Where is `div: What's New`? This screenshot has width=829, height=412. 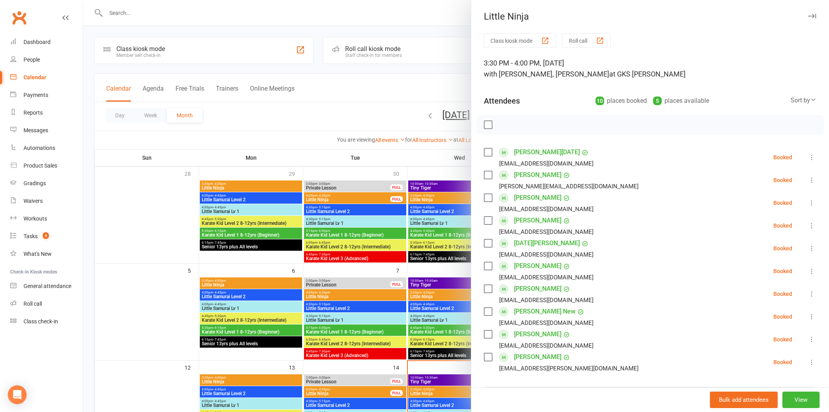
div: What's New is located at coordinates (38, 254).